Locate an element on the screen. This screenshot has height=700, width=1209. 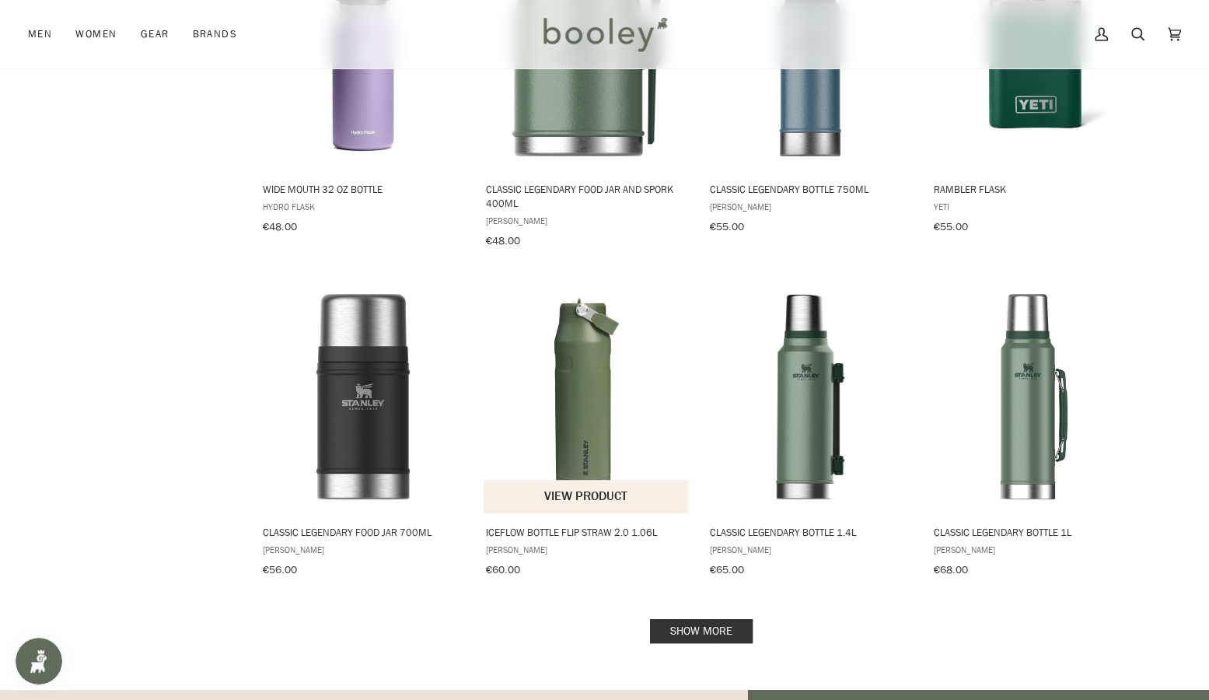
span: €60.00 is located at coordinates (503, 569).